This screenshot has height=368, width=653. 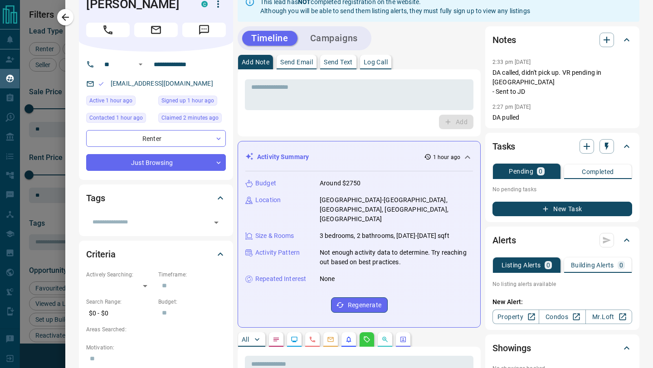 What do you see at coordinates (192, 275) in the screenshot?
I see `p: Timeframe:` at bounding box center [192, 275].